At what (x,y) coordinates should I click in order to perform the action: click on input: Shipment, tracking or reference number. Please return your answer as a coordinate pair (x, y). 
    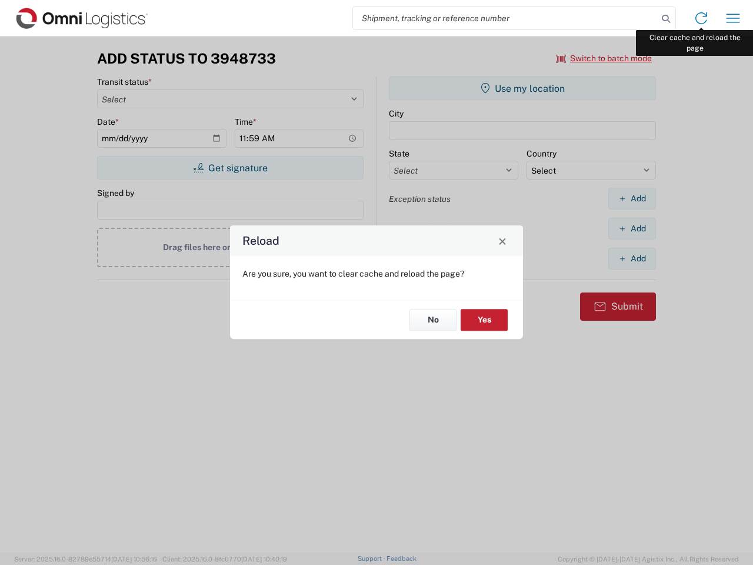
    Looking at the image, I should click on (505, 18).